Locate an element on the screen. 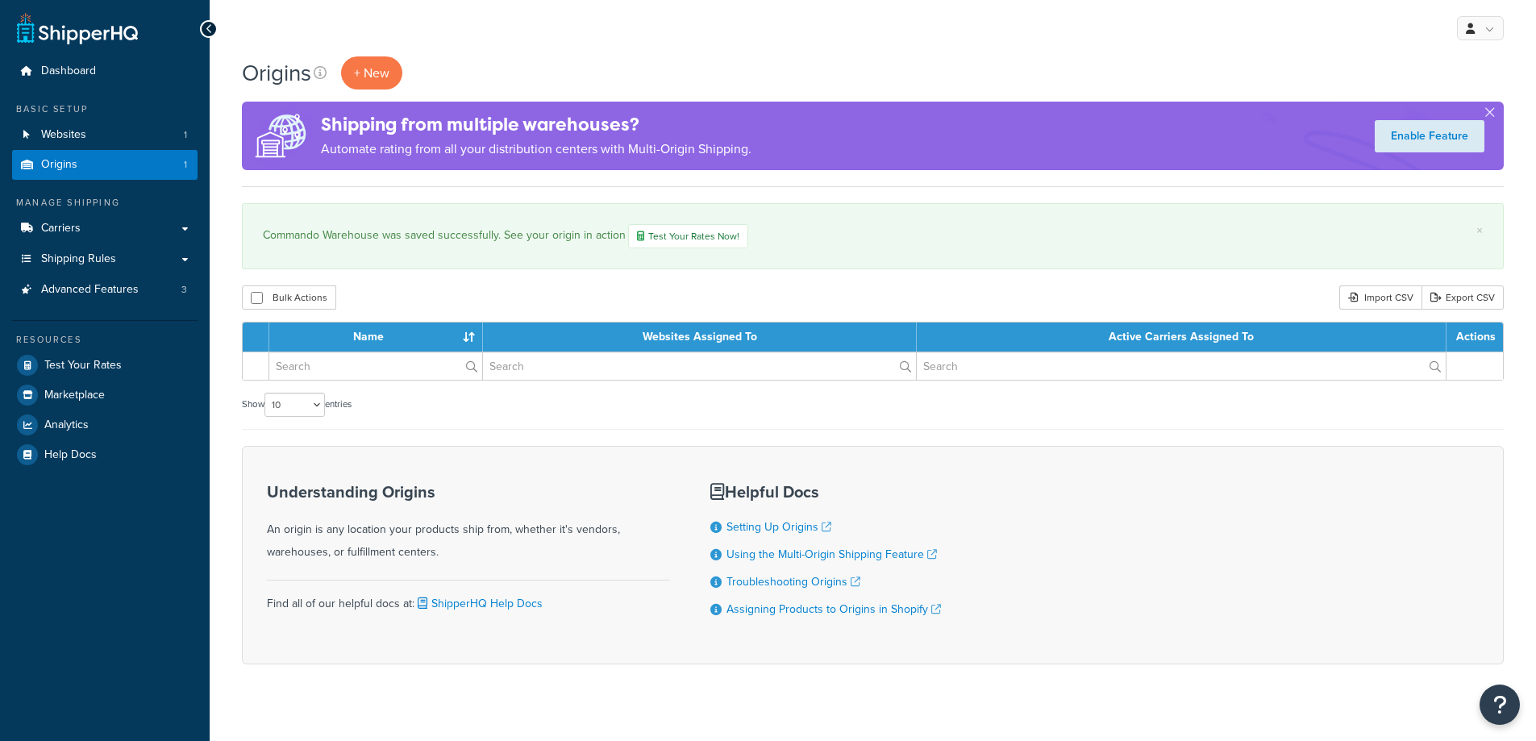 The height and width of the screenshot is (741, 1536). label: Show entries is located at coordinates (297, 405).